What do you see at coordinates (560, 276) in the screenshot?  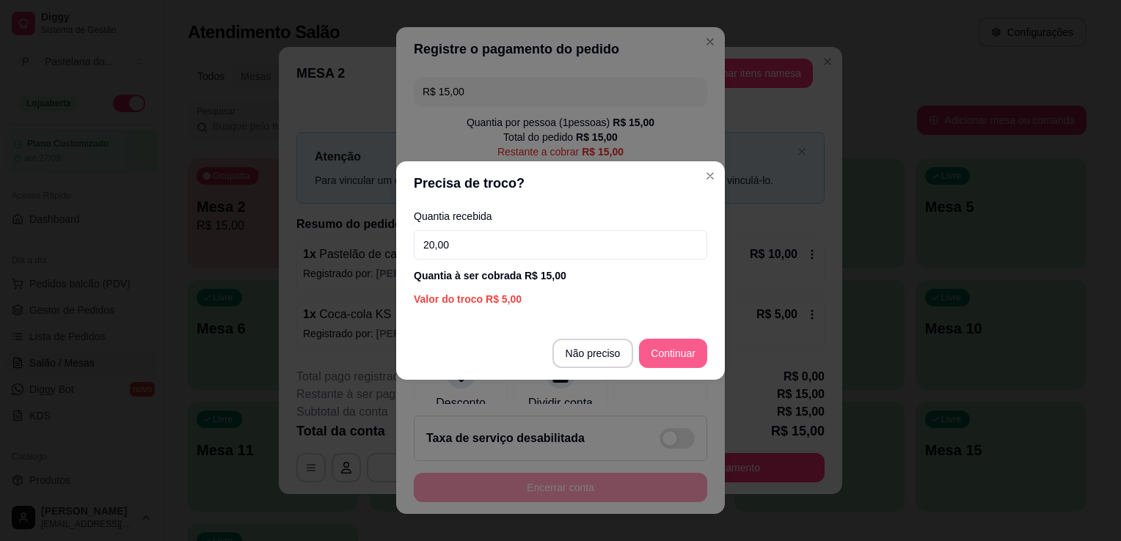 I see `div: Quantia à ser cobrada R$ 15,00` at bounding box center [560, 276].